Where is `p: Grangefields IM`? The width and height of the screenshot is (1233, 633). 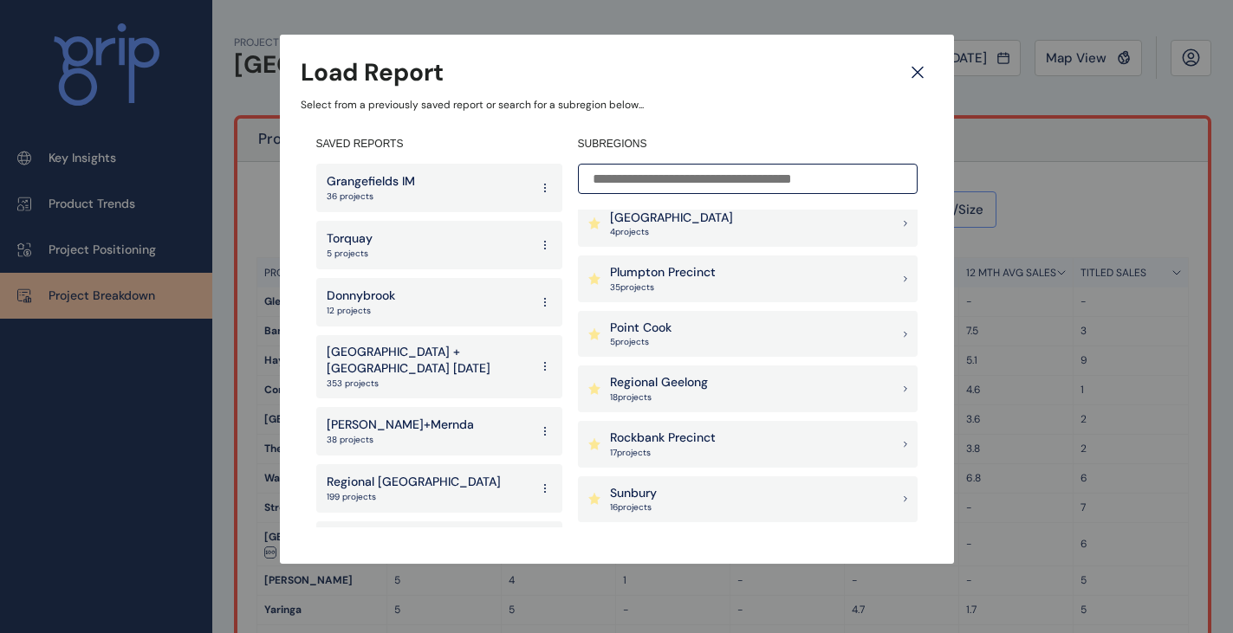 p: Grangefields IM is located at coordinates (371, 182).